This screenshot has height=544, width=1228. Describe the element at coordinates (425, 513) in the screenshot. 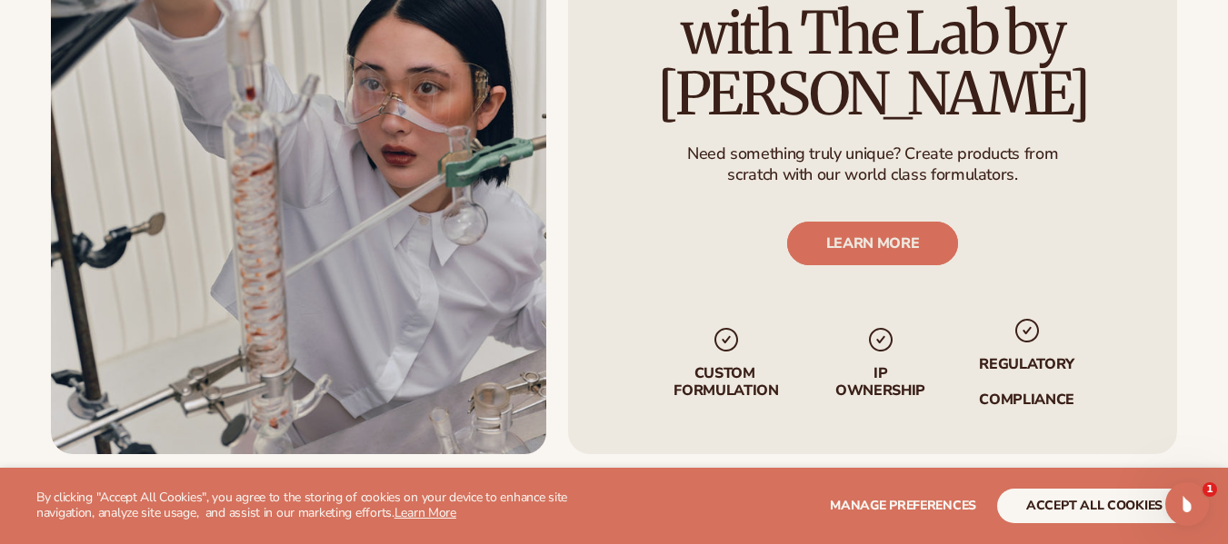

I see `a: Learn More` at that location.